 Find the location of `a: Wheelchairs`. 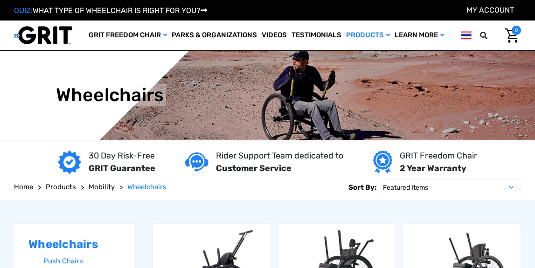

a: Wheelchairs is located at coordinates (147, 187).